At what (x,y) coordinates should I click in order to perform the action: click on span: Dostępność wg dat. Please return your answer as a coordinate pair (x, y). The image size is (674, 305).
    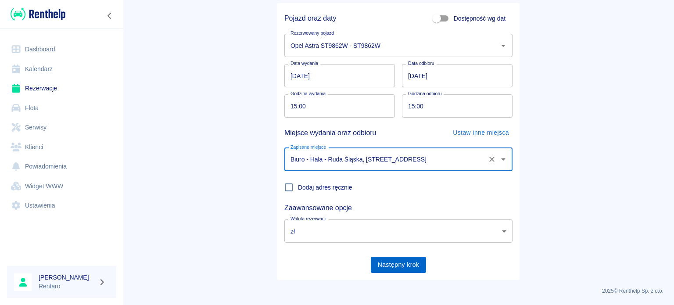
    Looking at the image, I should click on (479, 18).